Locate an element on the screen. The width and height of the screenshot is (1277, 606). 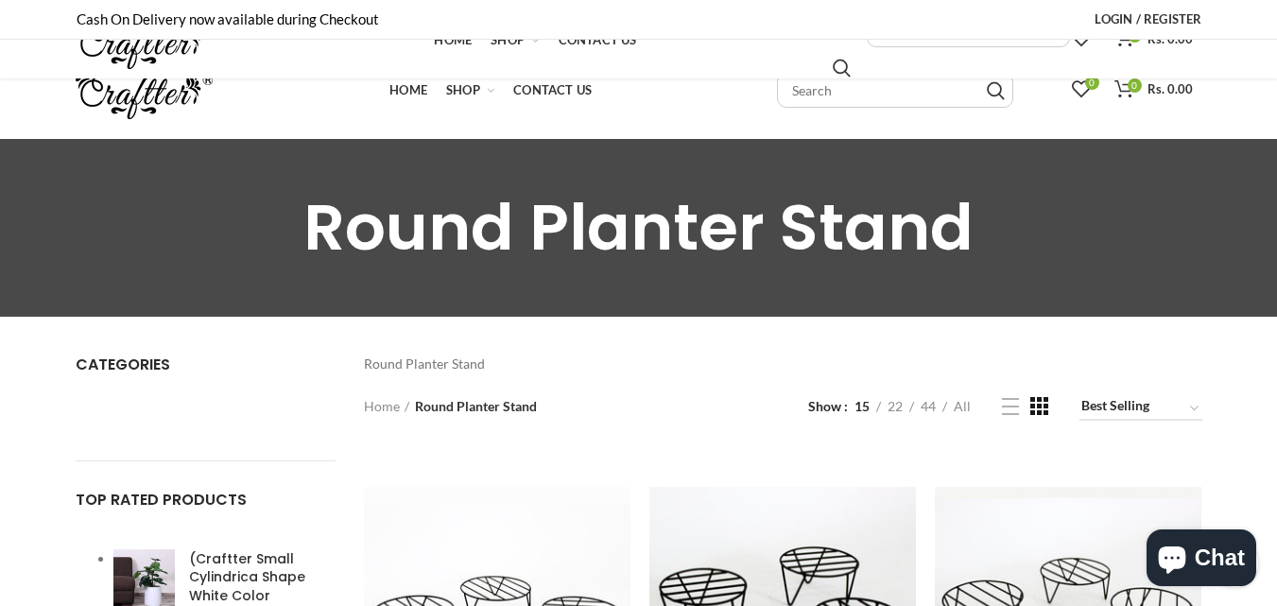
a: 0 Rs. 0.00 is located at coordinates (1153, 90).